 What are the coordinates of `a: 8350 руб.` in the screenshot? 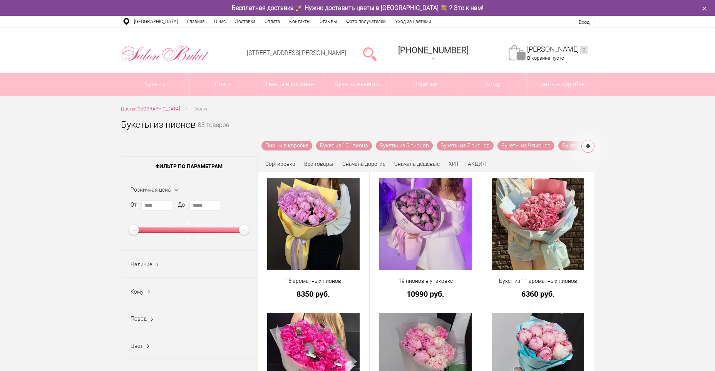 It's located at (314, 294).